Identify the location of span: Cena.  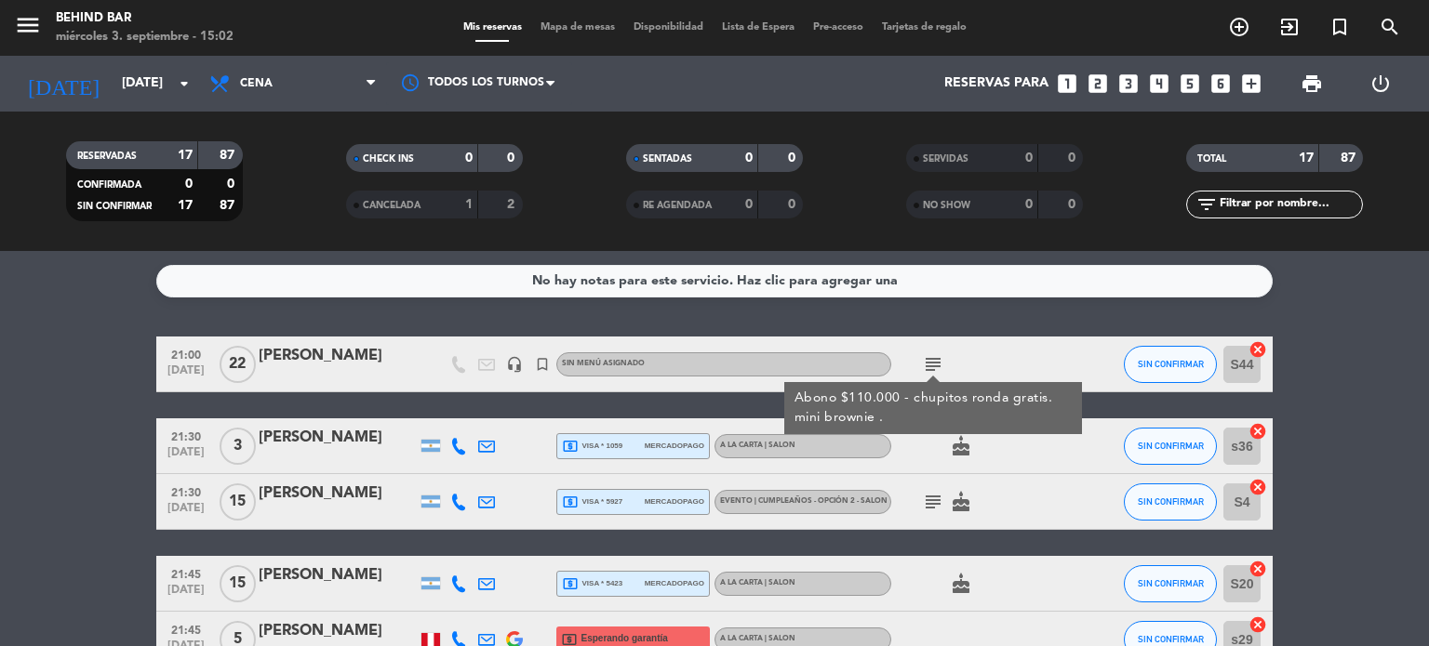
(256, 84).